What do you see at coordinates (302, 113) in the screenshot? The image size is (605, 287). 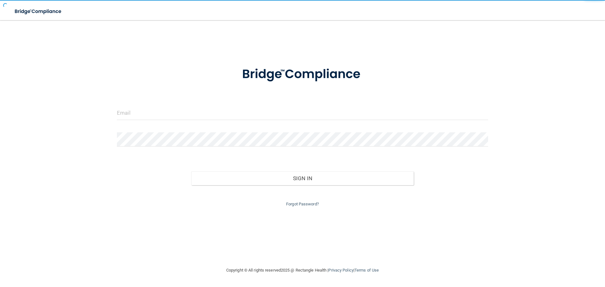 I see `input: Email` at bounding box center [302, 113].